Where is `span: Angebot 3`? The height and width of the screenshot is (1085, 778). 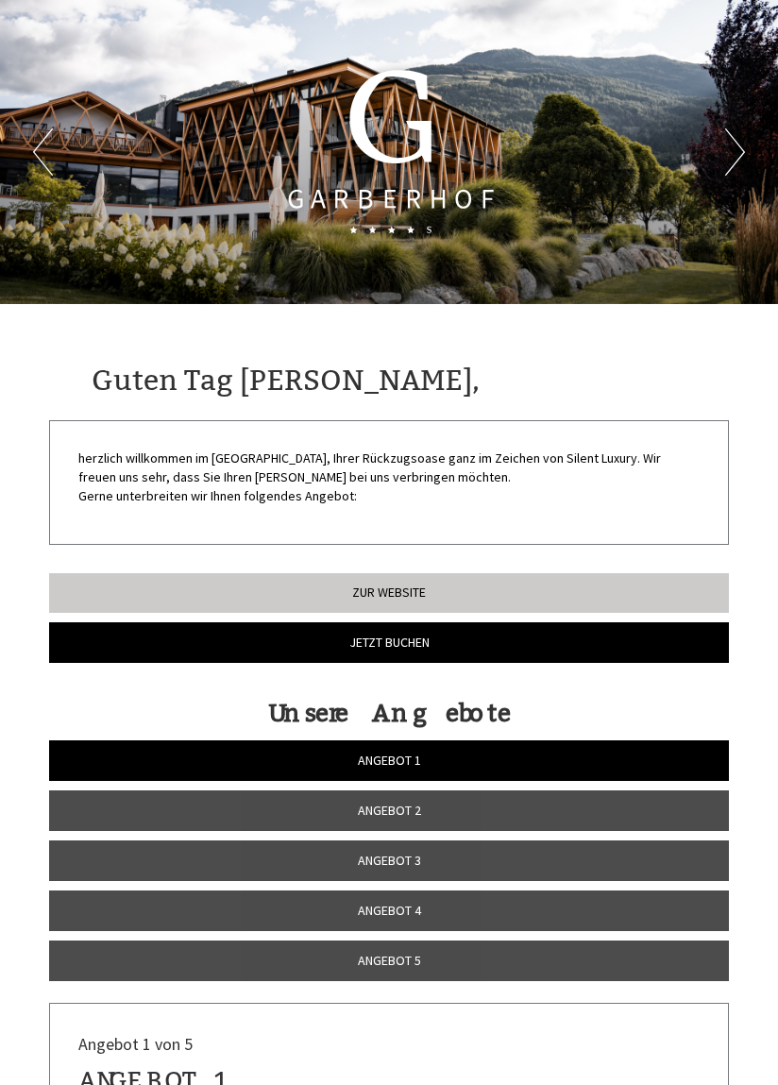 span: Angebot 3 is located at coordinates (389, 860).